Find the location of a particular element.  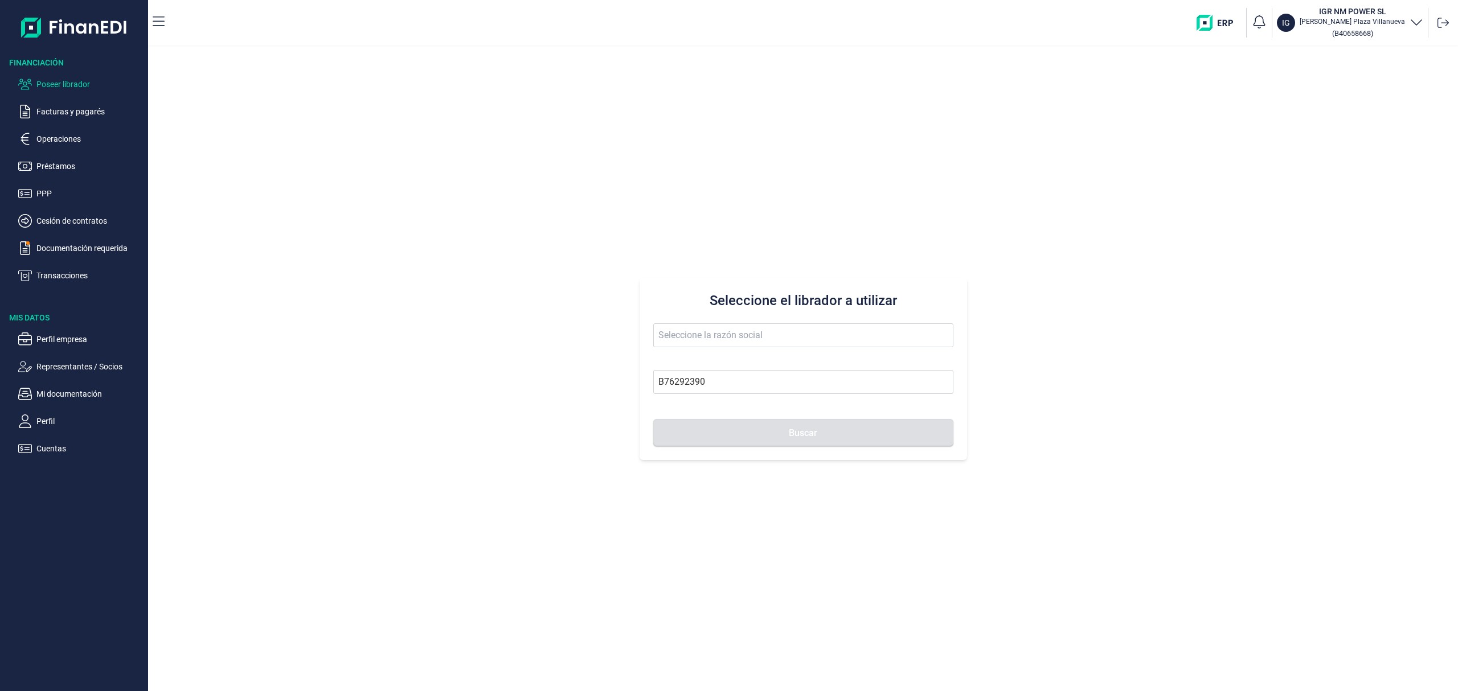

p: Cuentas is located at coordinates (90, 449).